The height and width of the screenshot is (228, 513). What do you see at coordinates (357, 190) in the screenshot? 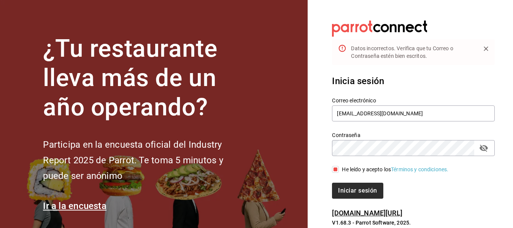
I see `button: Iniciar sesión` at bounding box center [357, 190].